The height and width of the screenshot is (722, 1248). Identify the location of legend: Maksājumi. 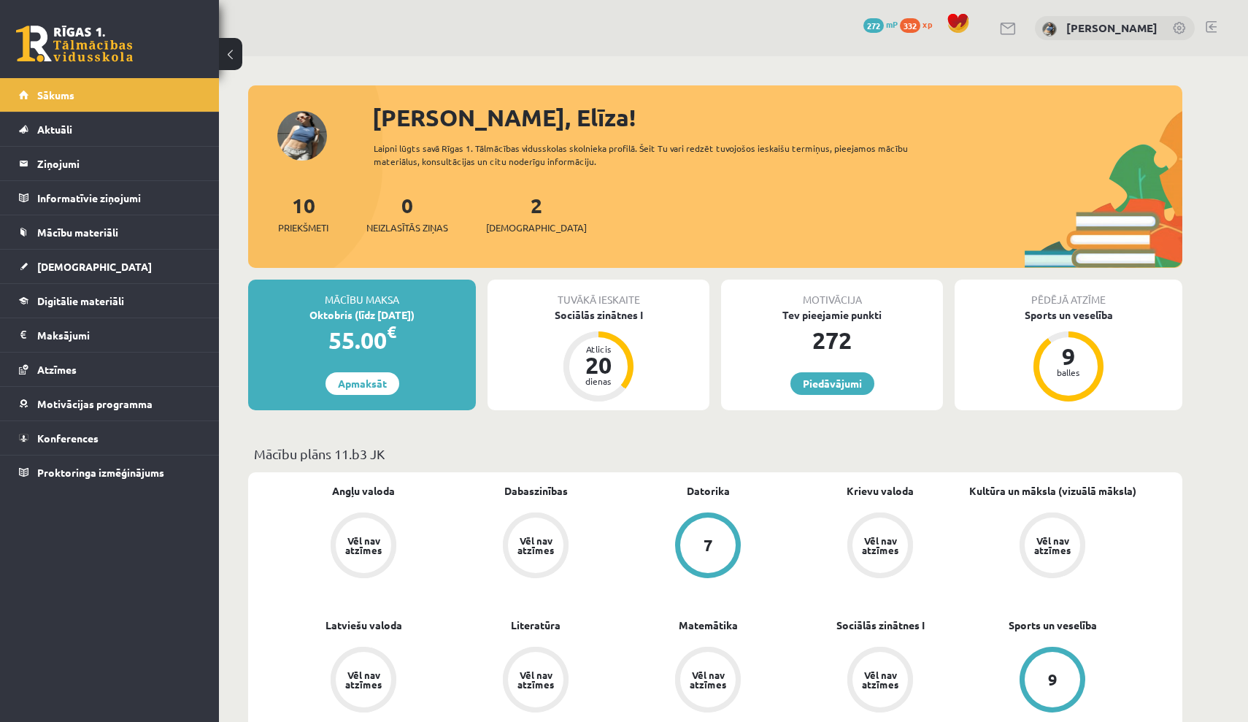
(119, 335).